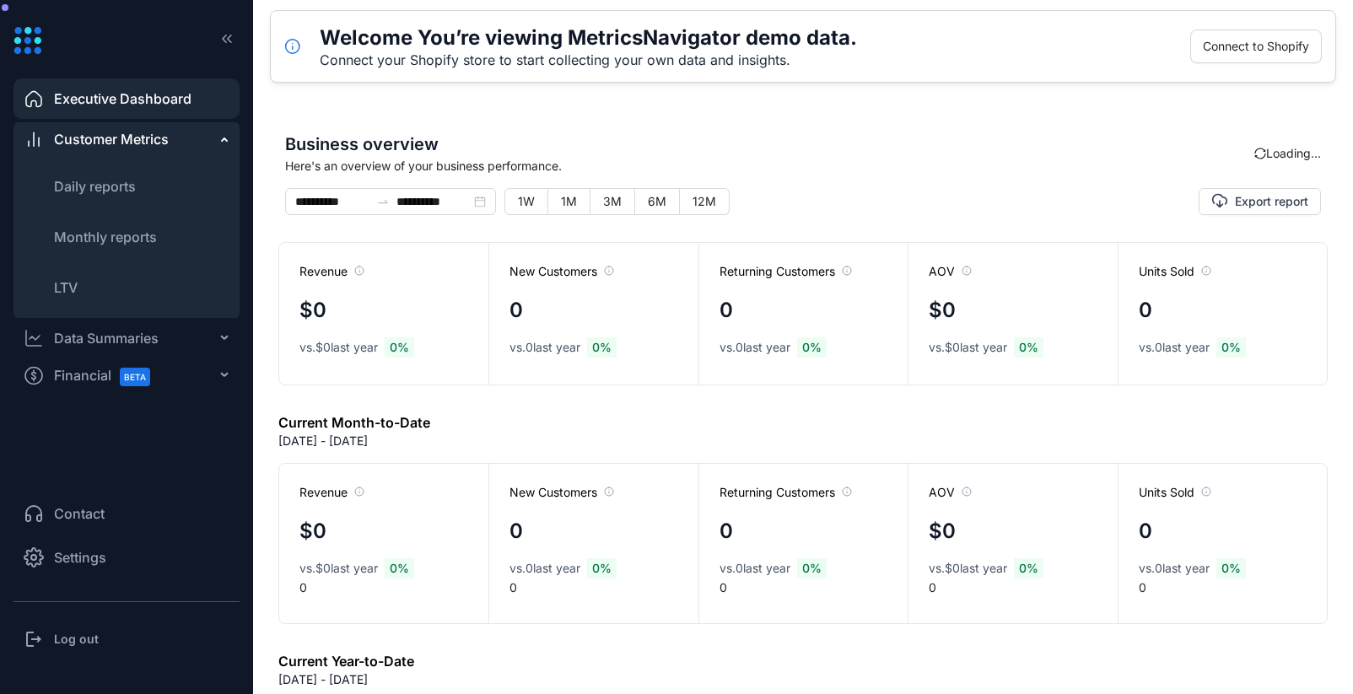 The image size is (1353, 694). Describe the element at coordinates (110, 375) in the screenshot. I see `span: Financial` at that location.